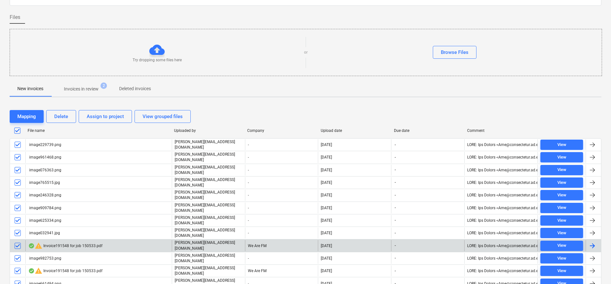 The width and height of the screenshot is (611, 284). Describe the element at coordinates (306, 52) in the screenshot. I see `div: Try dropping some files hereorBrowse Files` at that location.